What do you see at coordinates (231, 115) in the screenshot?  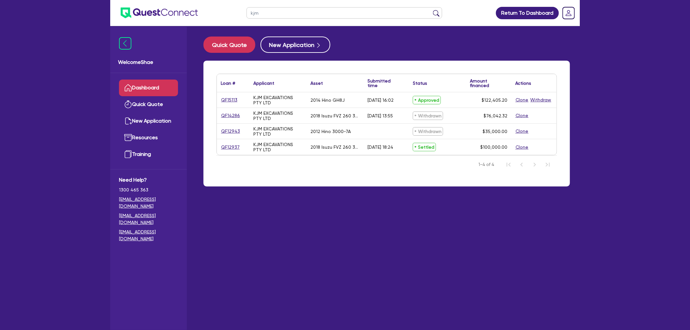 I see `a: QF14286` at bounding box center [231, 115].